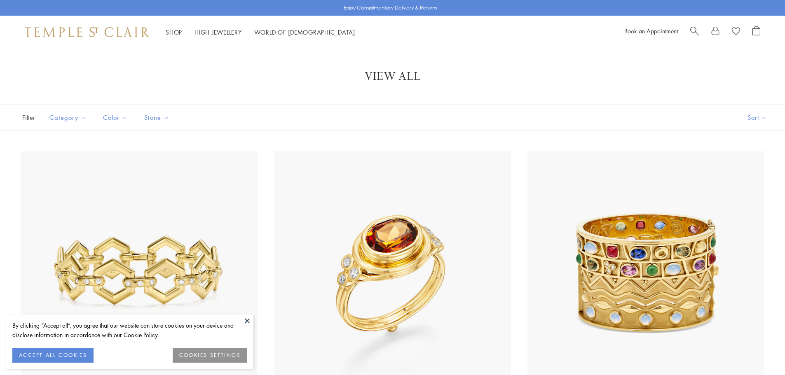  Describe the element at coordinates (390, 8) in the screenshot. I see `p: Enjoy Complimentary Delivery & Returns` at that location.